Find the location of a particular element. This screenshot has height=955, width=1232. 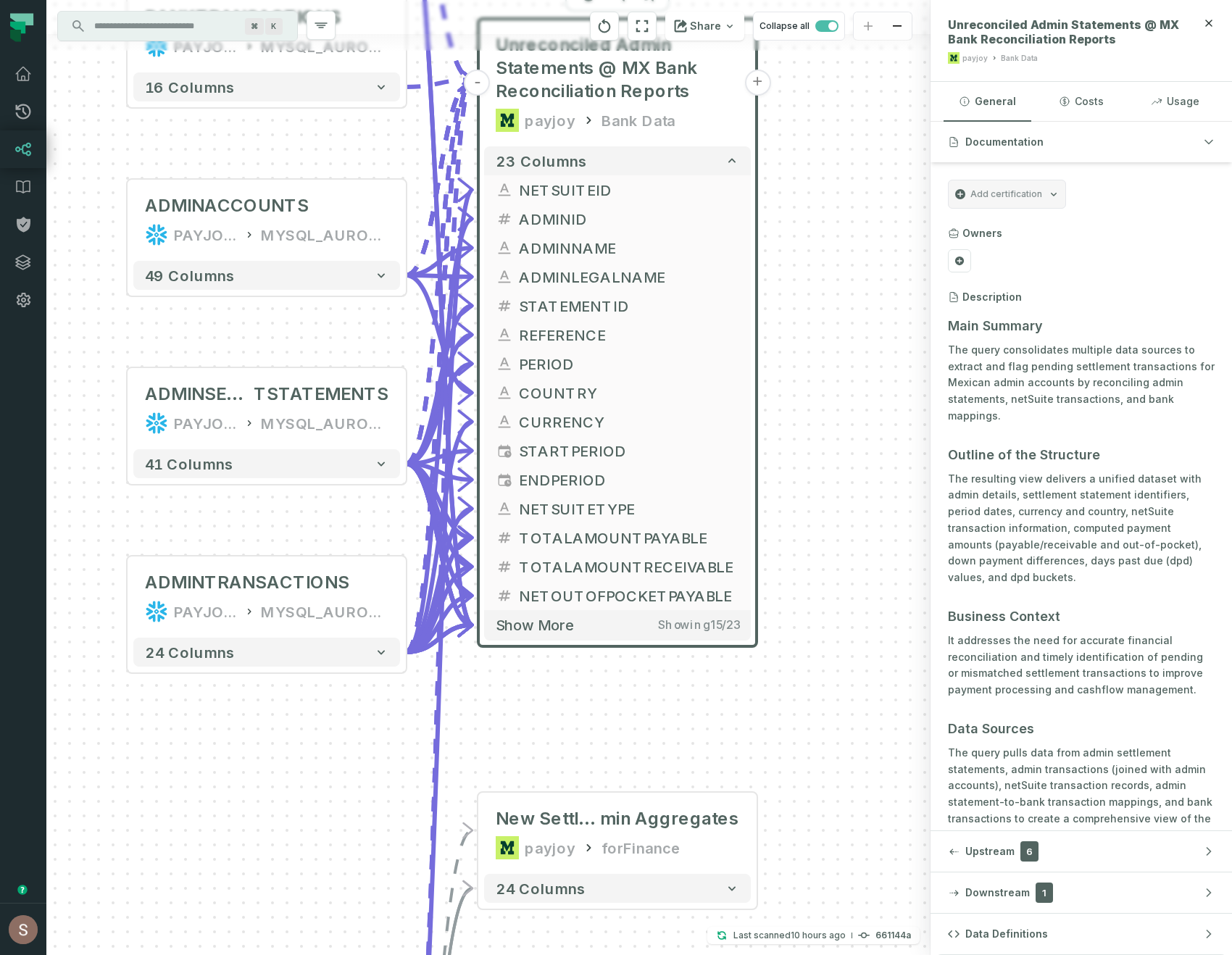

div: ADMINTRANSACTIONS is located at coordinates (248, 582).